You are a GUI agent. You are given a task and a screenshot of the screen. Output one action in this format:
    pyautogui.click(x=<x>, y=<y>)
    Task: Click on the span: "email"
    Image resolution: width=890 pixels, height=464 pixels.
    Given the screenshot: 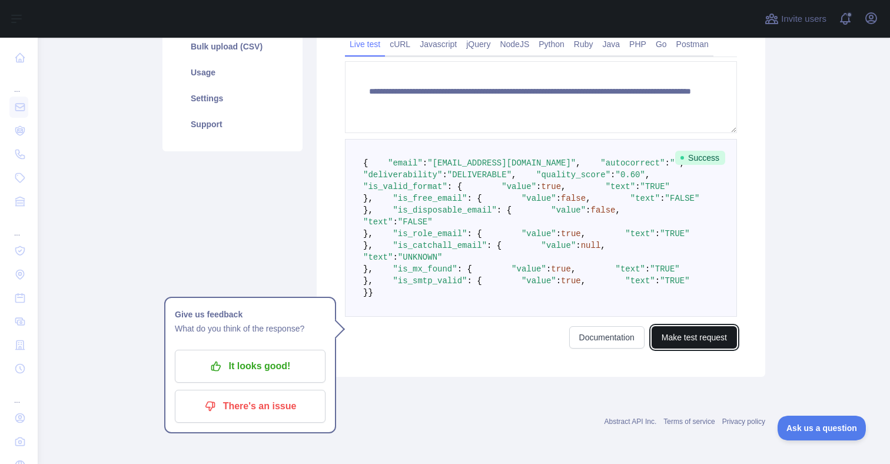 What is the action you would take?
    pyautogui.click(x=405, y=163)
    